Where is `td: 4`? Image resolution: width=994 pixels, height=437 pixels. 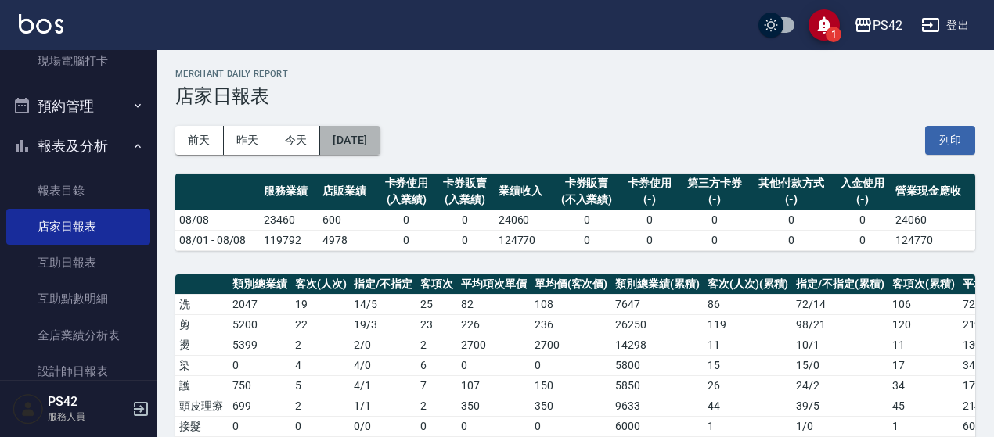
td: 4 is located at coordinates (321, 365).